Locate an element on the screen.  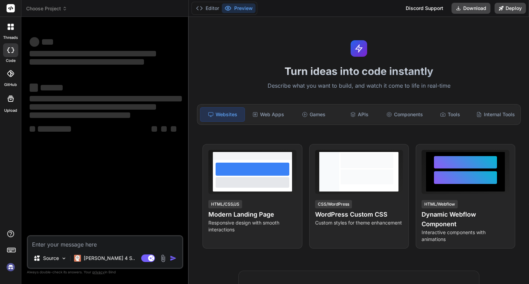
h4: Modern Landing Page is located at coordinates (252, 215).